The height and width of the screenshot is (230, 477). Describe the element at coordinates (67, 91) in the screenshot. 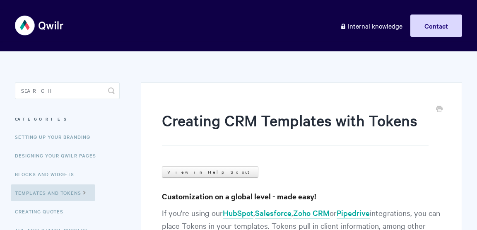

I see `input: Search` at that location.